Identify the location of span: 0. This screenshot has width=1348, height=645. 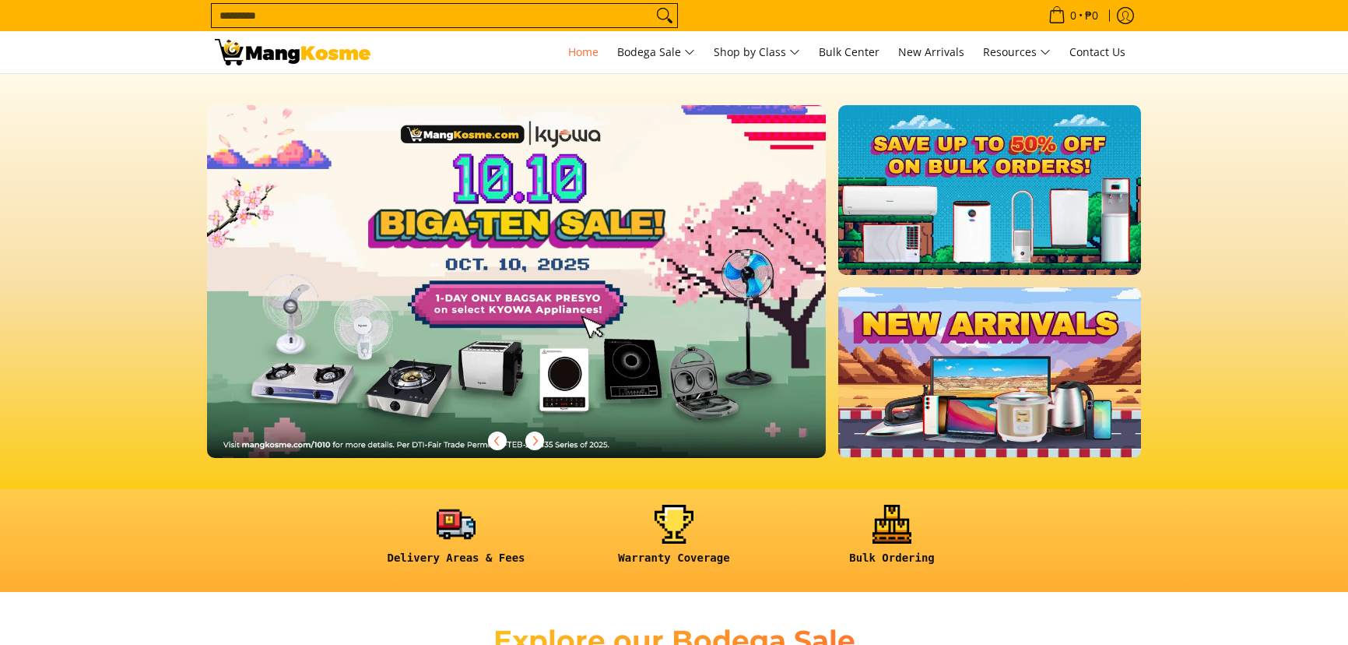
(1074, 16).